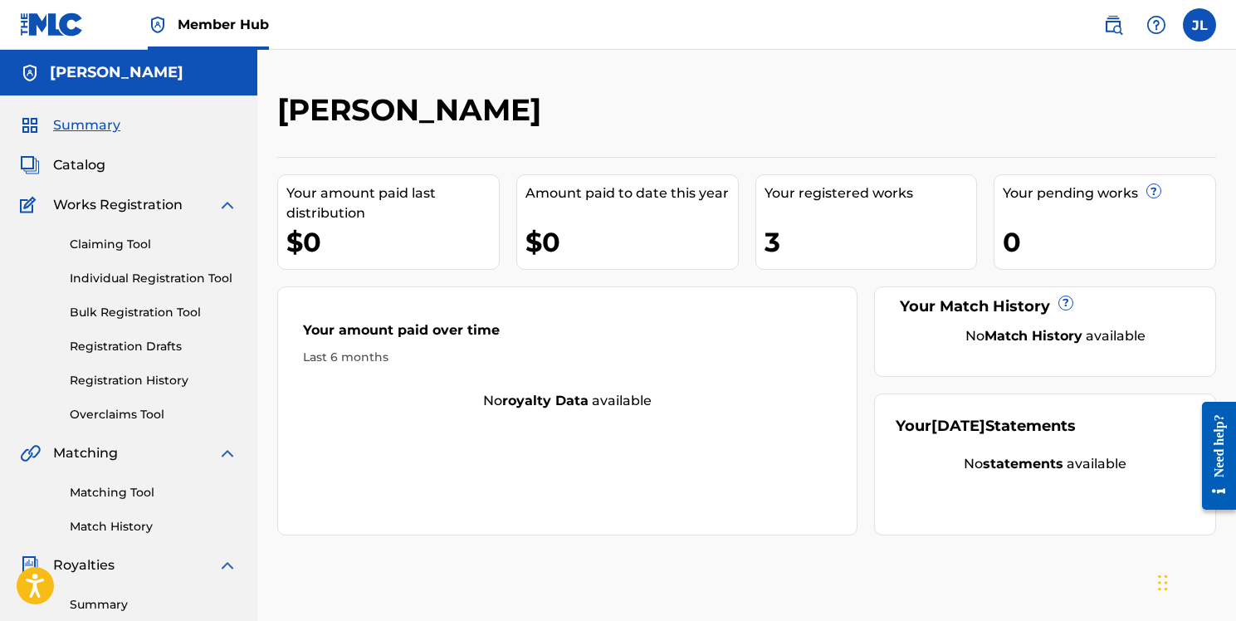 This screenshot has width=1236, height=621. I want to click on div: 3, so click(871, 242).